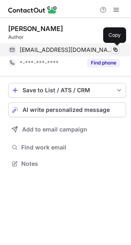 Image resolution: width=131 pixels, height=245 pixels. What do you see at coordinates (67, 164) in the screenshot?
I see `button: Notes` at bounding box center [67, 164].